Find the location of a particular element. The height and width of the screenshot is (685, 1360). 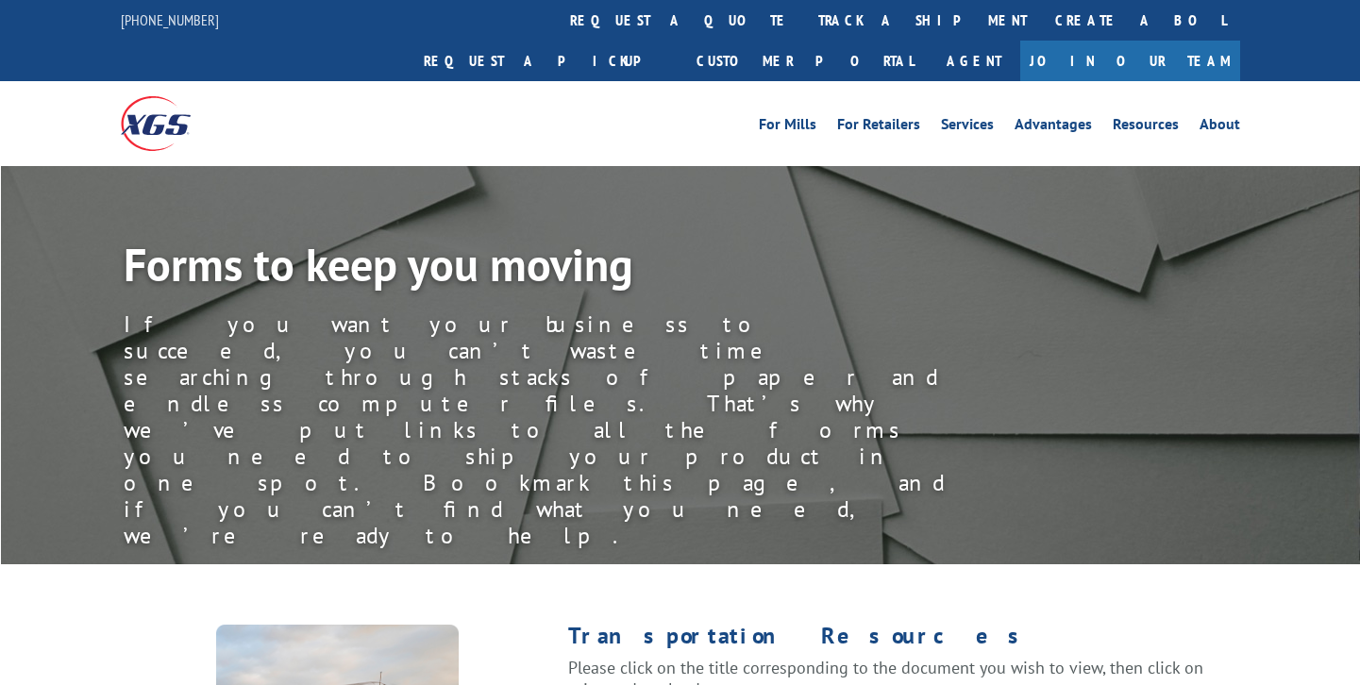

a: Advantages is located at coordinates (1053, 127).